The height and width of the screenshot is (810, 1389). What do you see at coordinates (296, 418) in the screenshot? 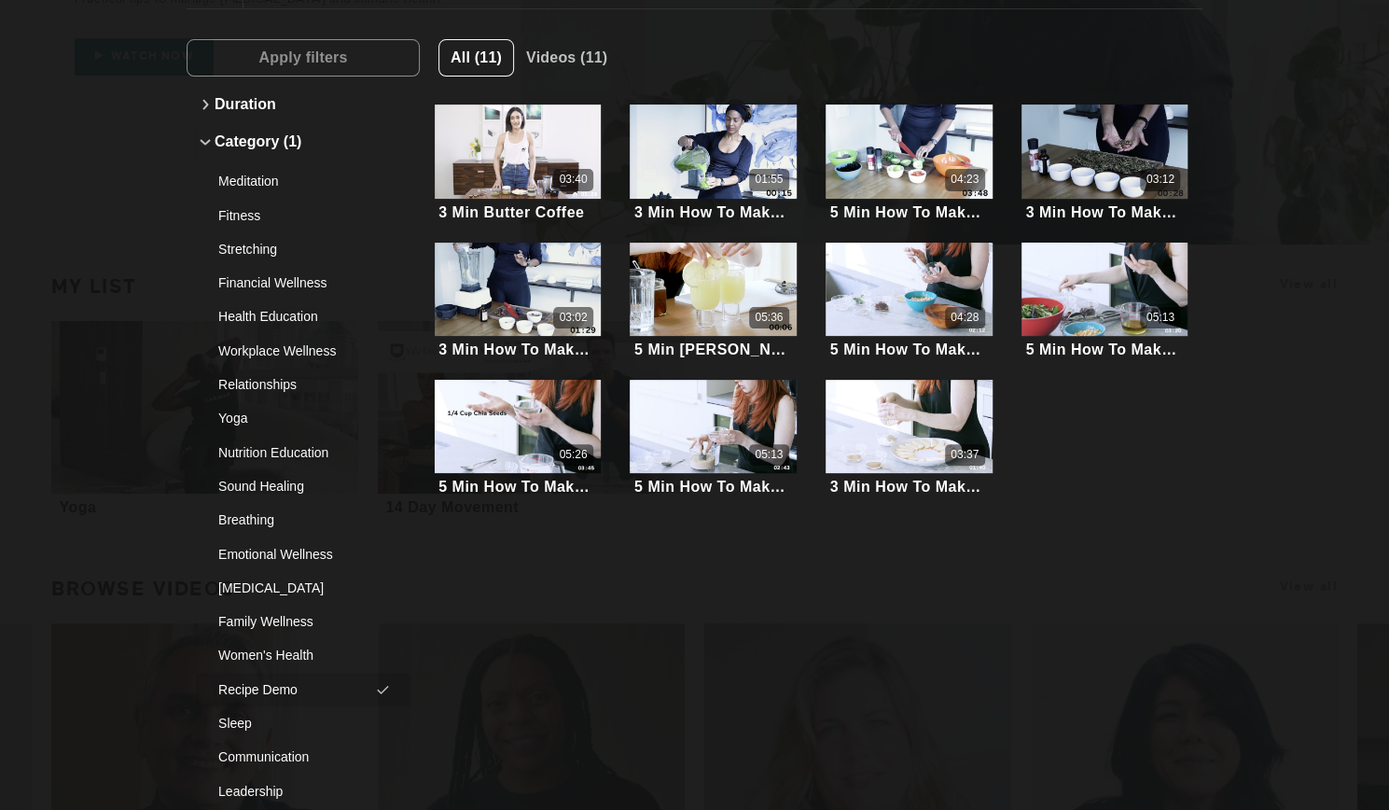
I see `div: Yoga` at bounding box center [296, 418].